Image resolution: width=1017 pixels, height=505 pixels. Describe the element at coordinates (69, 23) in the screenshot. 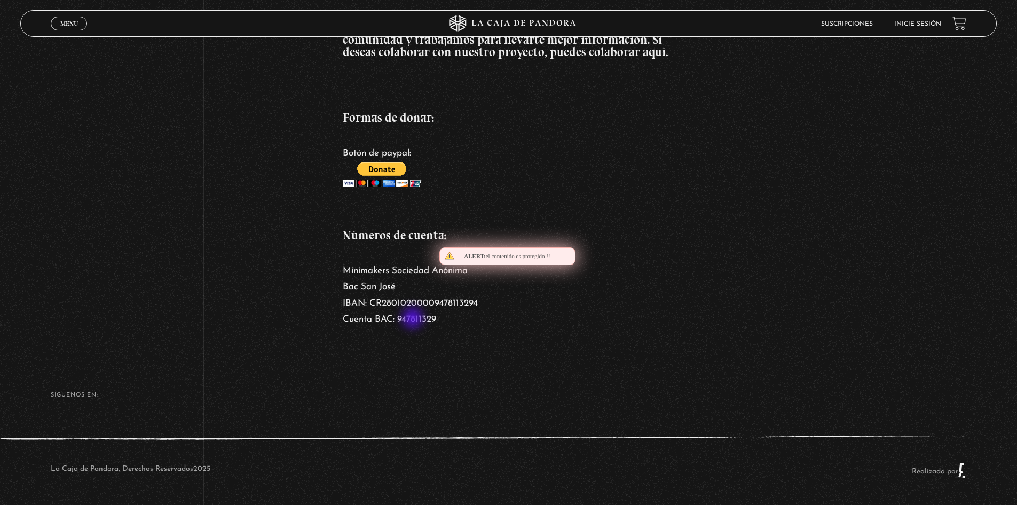

I see `span: Menu` at that location.